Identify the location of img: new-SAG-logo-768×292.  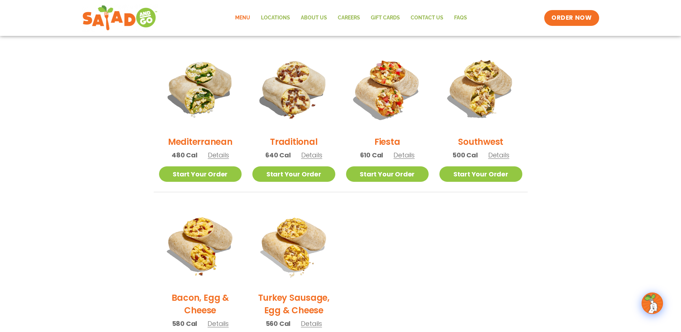
(120, 18).